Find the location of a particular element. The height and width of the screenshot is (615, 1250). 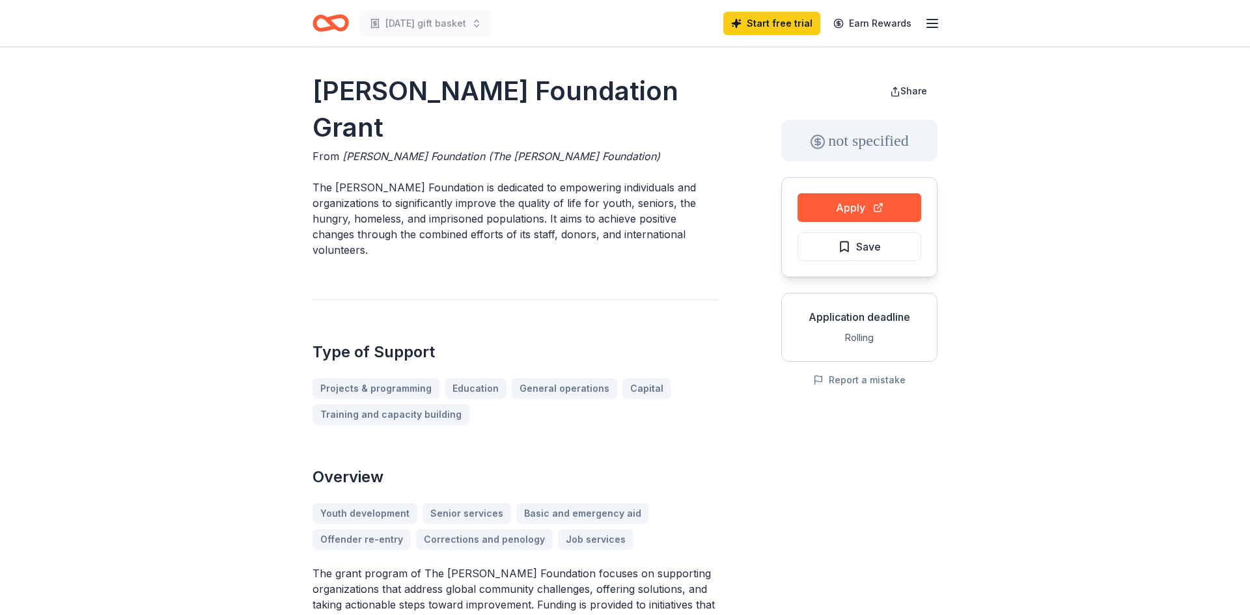

a: Projects & programming is located at coordinates (376, 389).